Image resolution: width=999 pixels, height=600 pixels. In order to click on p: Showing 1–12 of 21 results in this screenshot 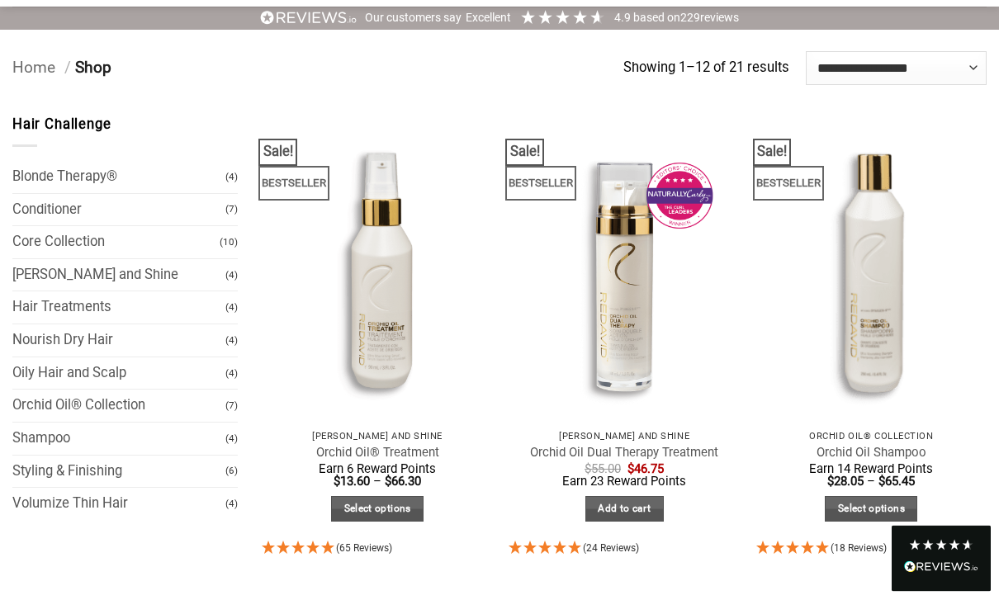, I will do `click(706, 69)`.